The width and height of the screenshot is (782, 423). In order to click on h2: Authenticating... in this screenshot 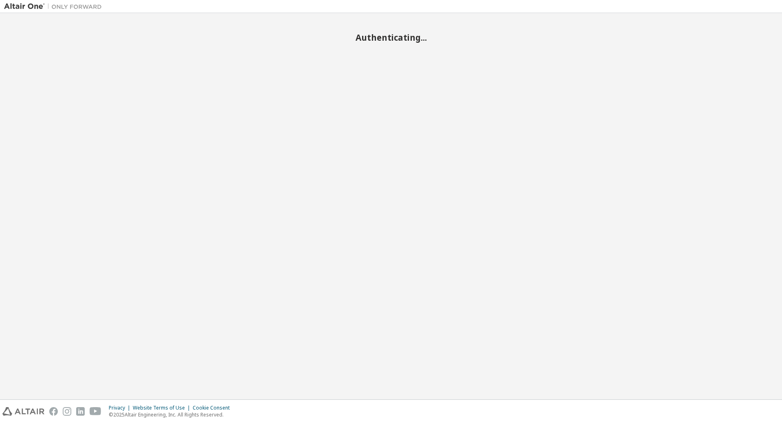, I will do `click(391, 37)`.